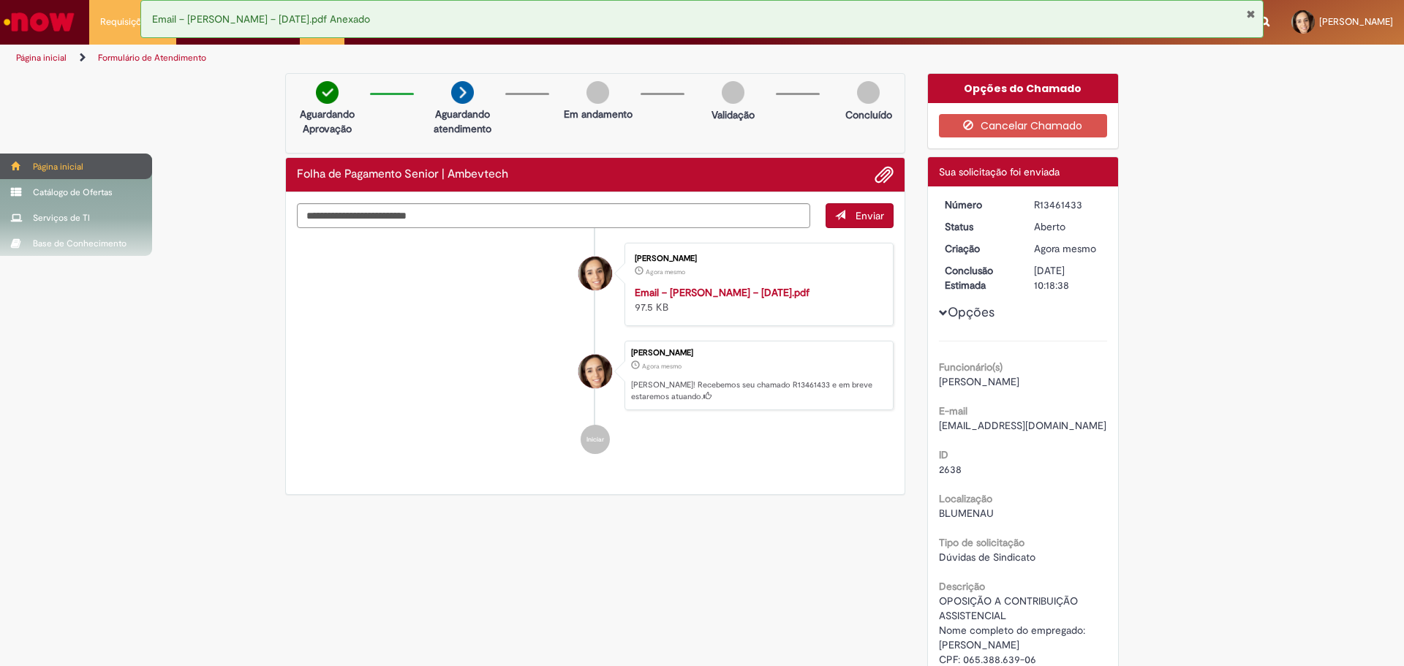  Describe the element at coordinates (966, 499) in the screenshot. I see `b: Localização` at that location.